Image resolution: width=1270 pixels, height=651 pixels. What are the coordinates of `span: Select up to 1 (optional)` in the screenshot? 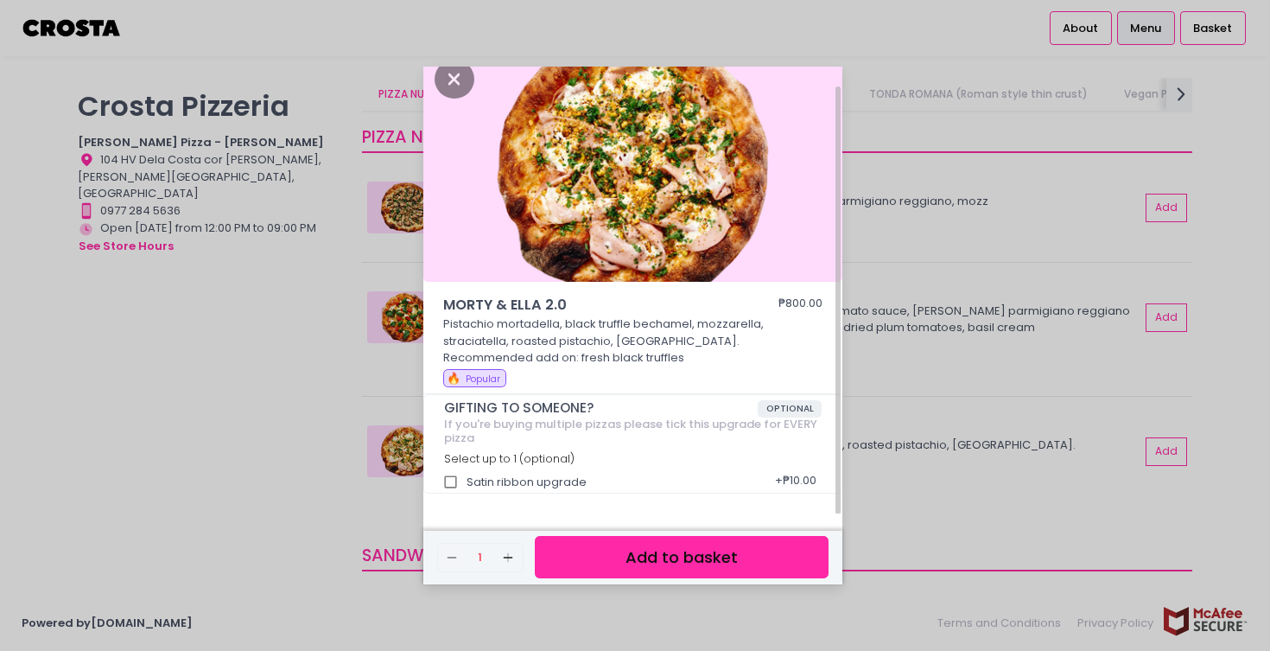 It's located at (509, 458).